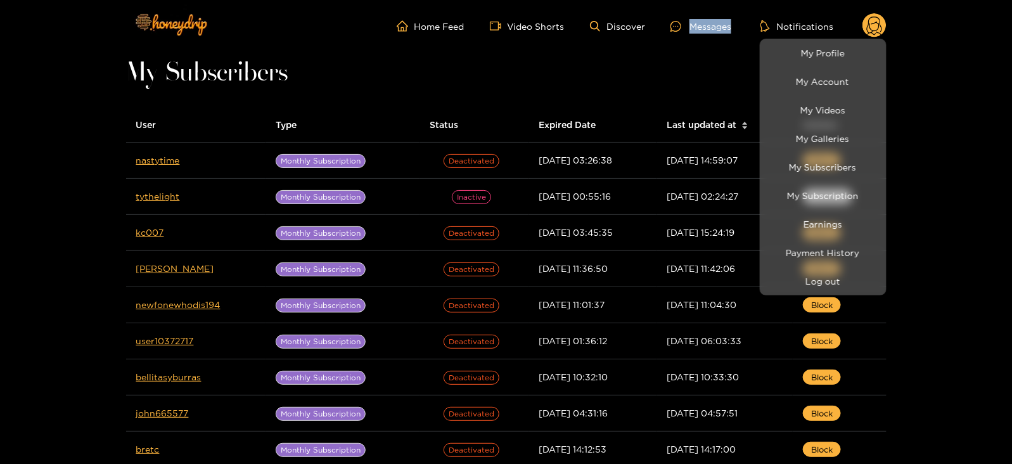  Describe the element at coordinates (823, 281) in the screenshot. I see `button: Log out` at that location.